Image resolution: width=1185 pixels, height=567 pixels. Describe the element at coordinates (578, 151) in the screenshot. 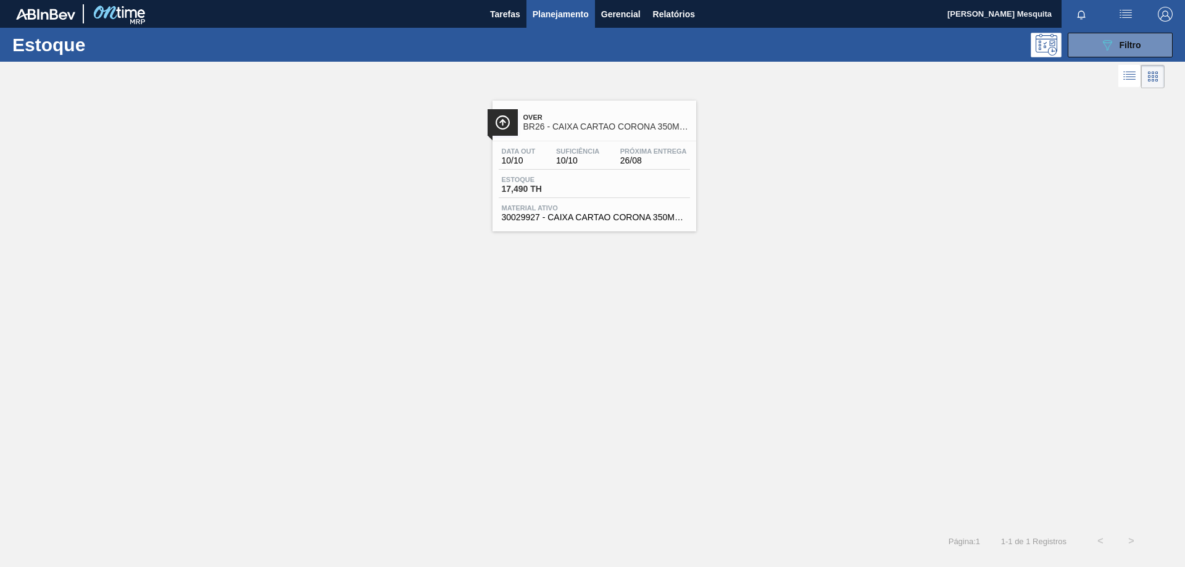

I see `span: Suficiência` at that location.